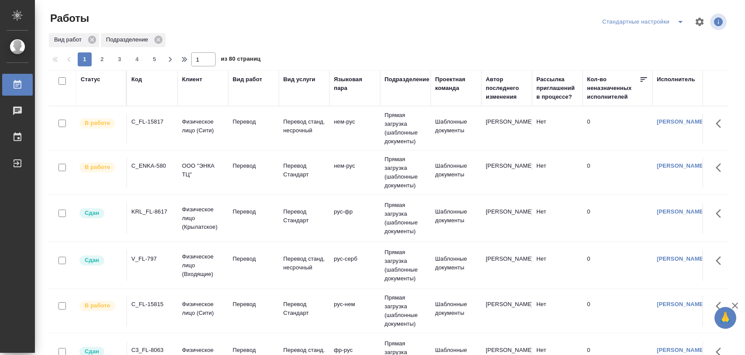 The width and height of the screenshot is (745, 355). What do you see at coordinates (152, 304) in the screenshot?
I see `div: C_FL-15815` at bounding box center [152, 304].